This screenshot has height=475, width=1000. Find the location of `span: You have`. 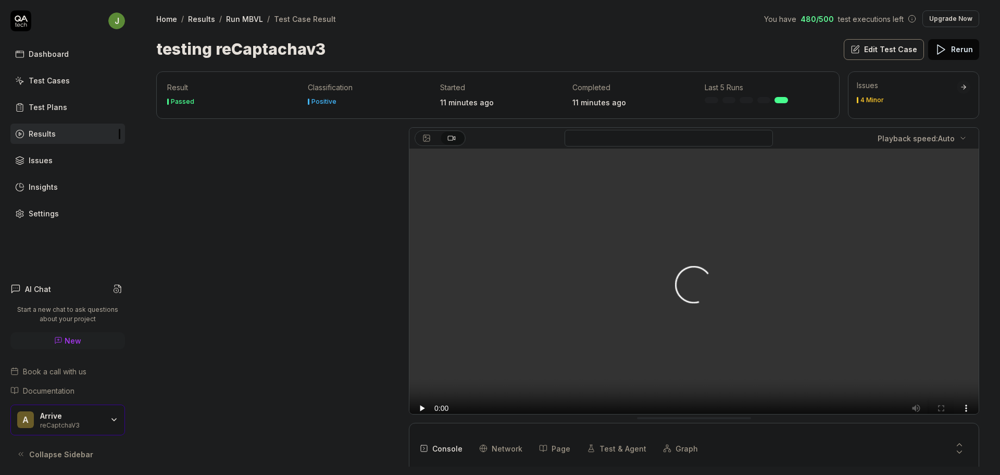

span: You have is located at coordinates (780, 19).